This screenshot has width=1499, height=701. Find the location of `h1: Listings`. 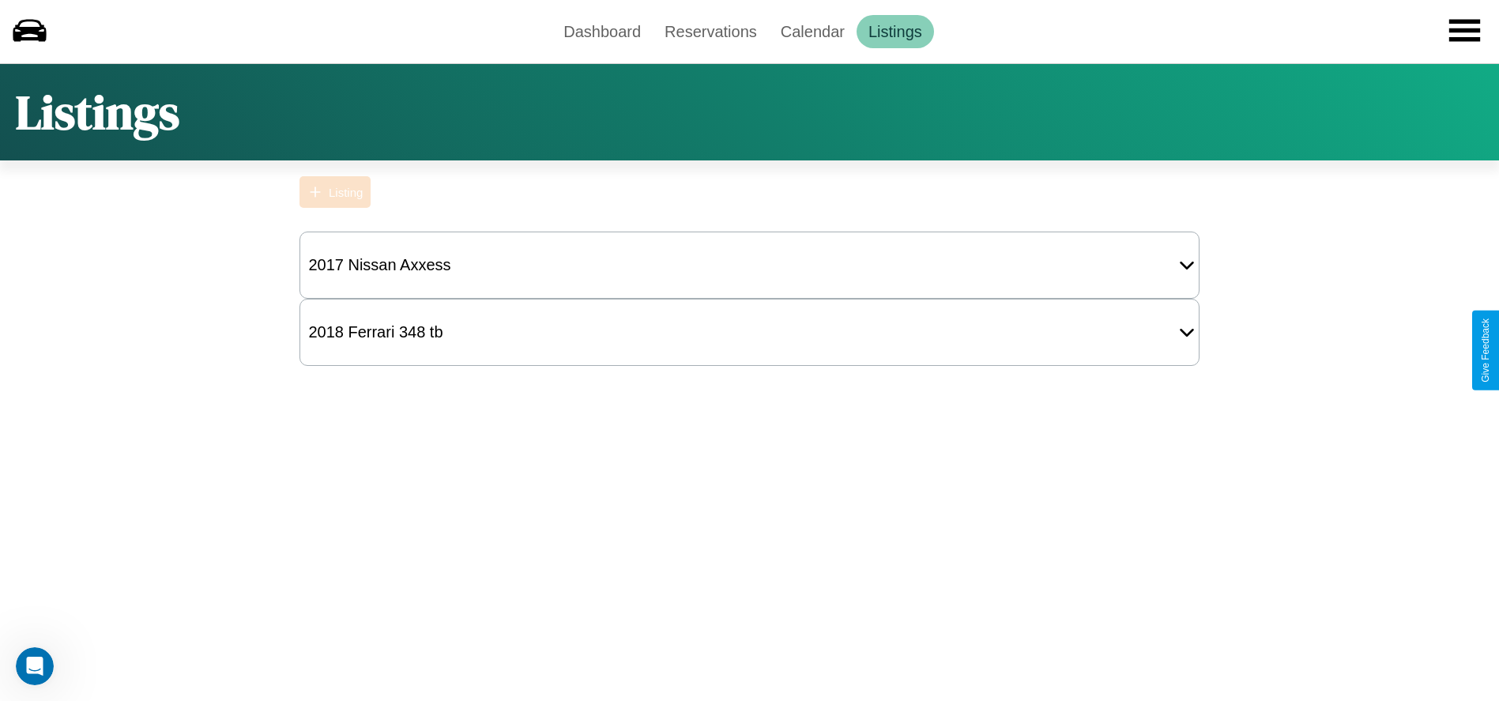

h1: Listings is located at coordinates (97, 112).